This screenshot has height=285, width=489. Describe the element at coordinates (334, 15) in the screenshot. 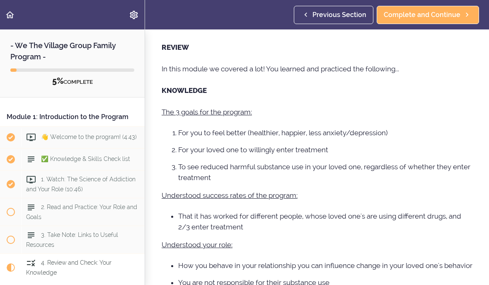

I see `a: Previous Section` at that location.